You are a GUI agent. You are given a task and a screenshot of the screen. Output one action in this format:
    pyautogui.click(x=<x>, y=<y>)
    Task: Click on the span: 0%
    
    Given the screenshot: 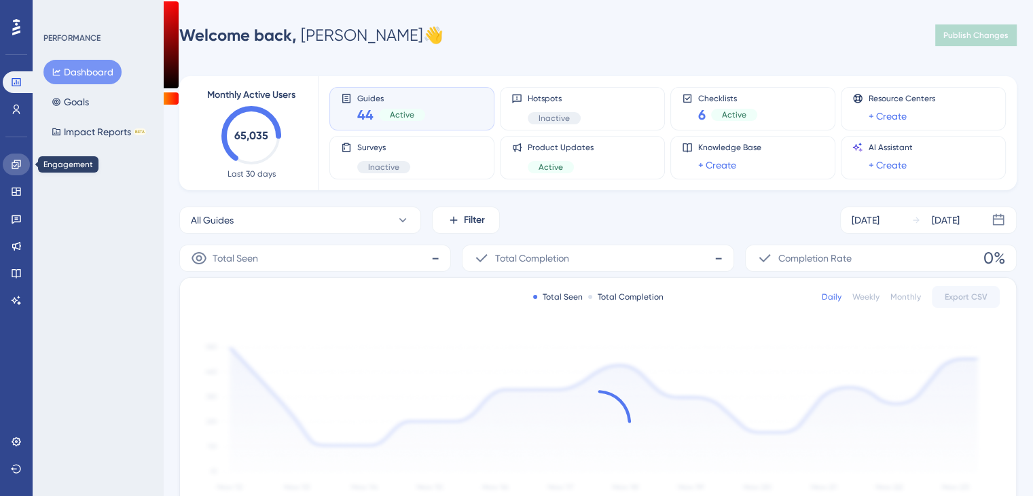 What is the action you would take?
    pyautogui.click(x=995, y=258)
    